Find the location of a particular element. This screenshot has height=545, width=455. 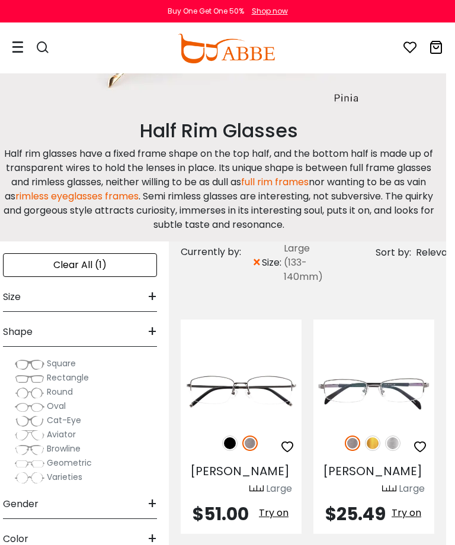

span: Browline is located at coordinates (63, 449).